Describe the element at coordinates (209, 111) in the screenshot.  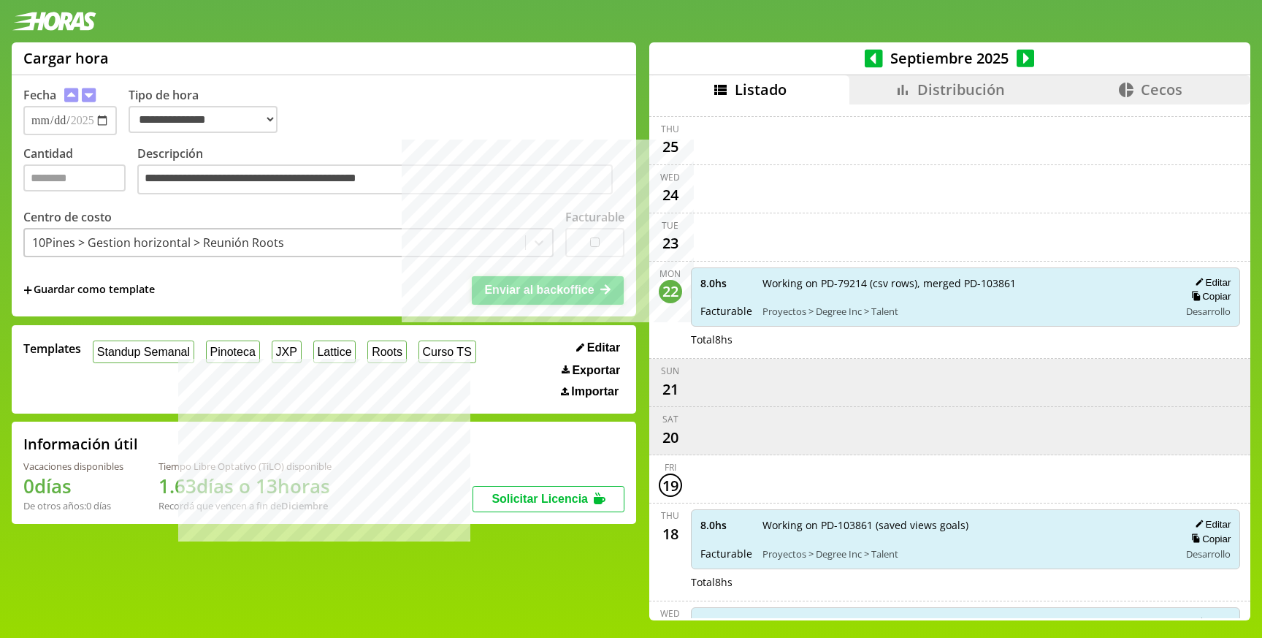
I see `label: Tipo de hora` at that location.